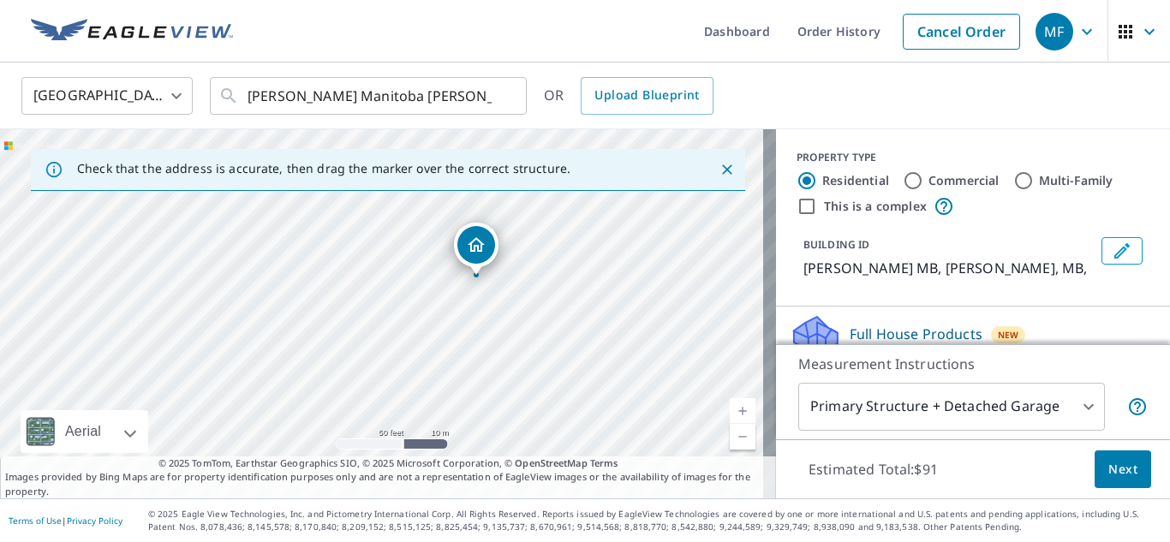 The width and height of the screenshot is (1170, 542). I want to click on a: OpenStreetMap, so click(551, 463).